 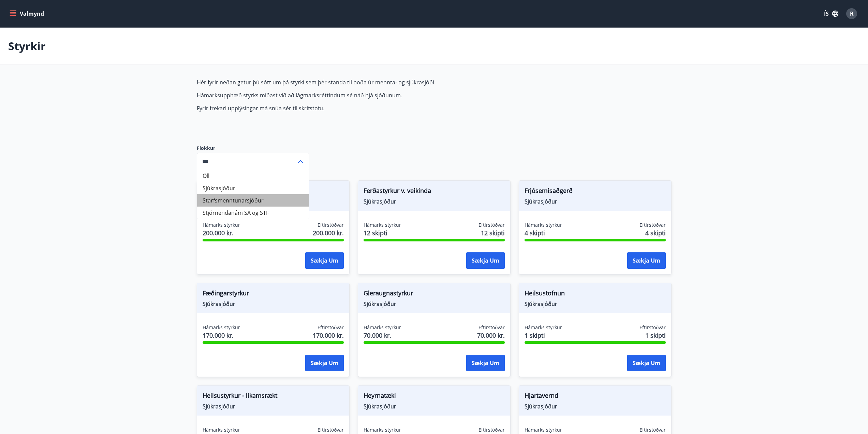 What do you see at coordinates (273, 294) in the screenshot?
I see `span: Fæðingarstyrkur` at bounding box center [273, 294].